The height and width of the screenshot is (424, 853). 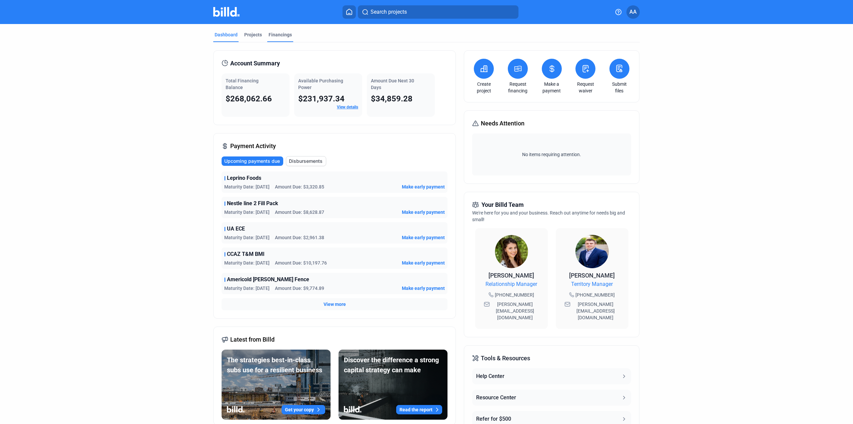 What do you see at coordinates (552, 87) in the screenshot?
I see `a: Make a payment` at bounding box center [552, 87].